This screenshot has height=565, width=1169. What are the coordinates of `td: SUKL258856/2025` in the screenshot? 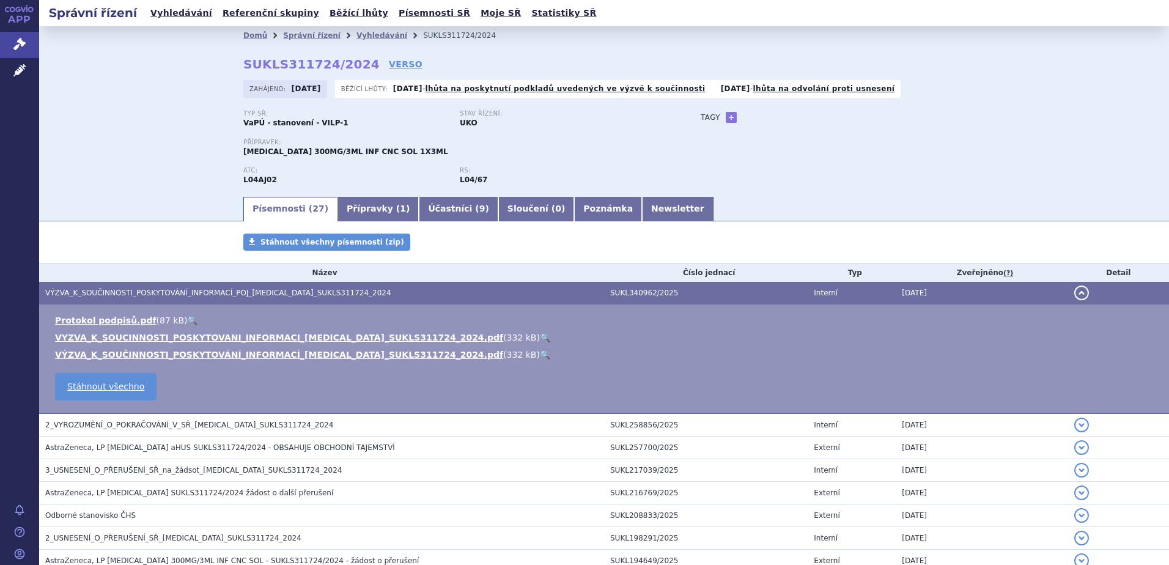 It's located at (706, 425).